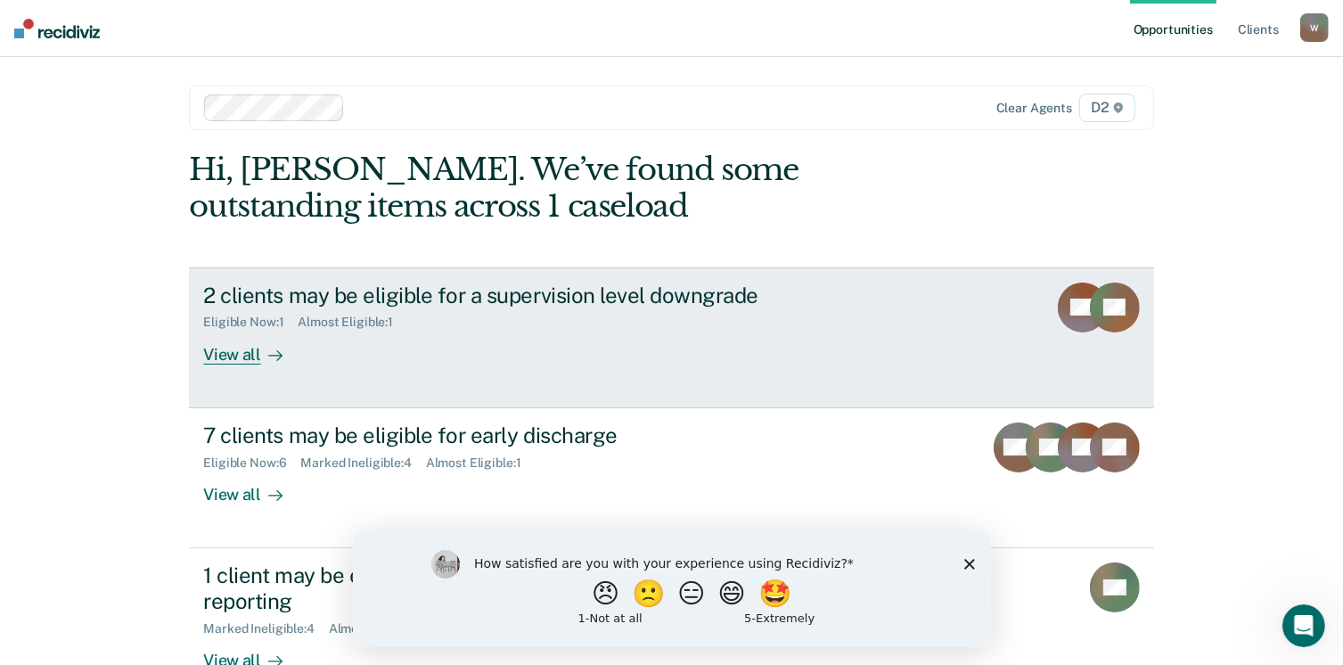  I want to click on div: 1 client may be eligible for downgrade to a minimum telephone reporting, so click(516, 588).